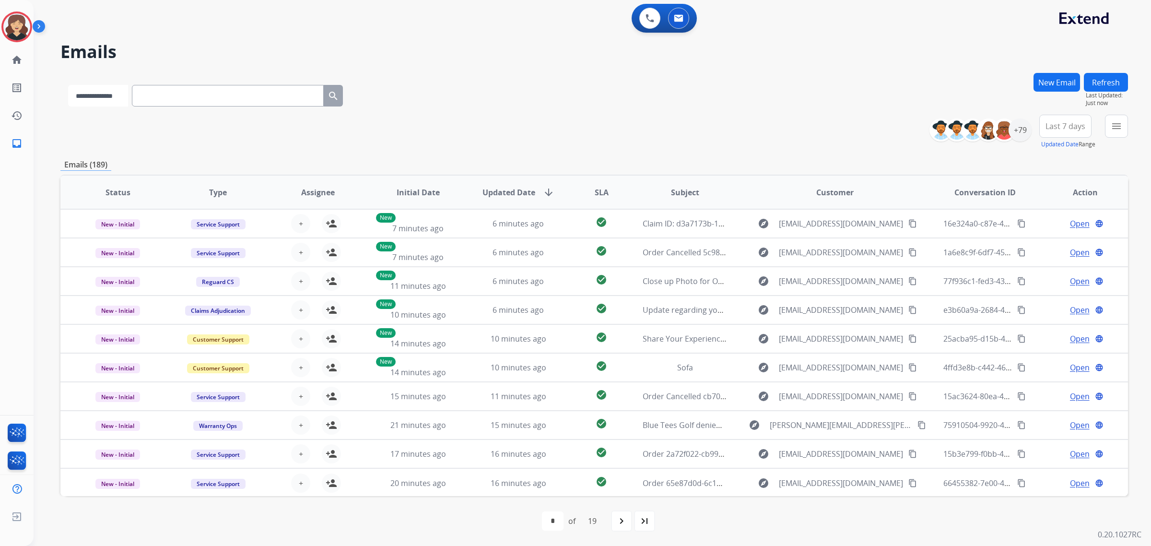  I want to click on button: Refresh, so click(1106, 82).